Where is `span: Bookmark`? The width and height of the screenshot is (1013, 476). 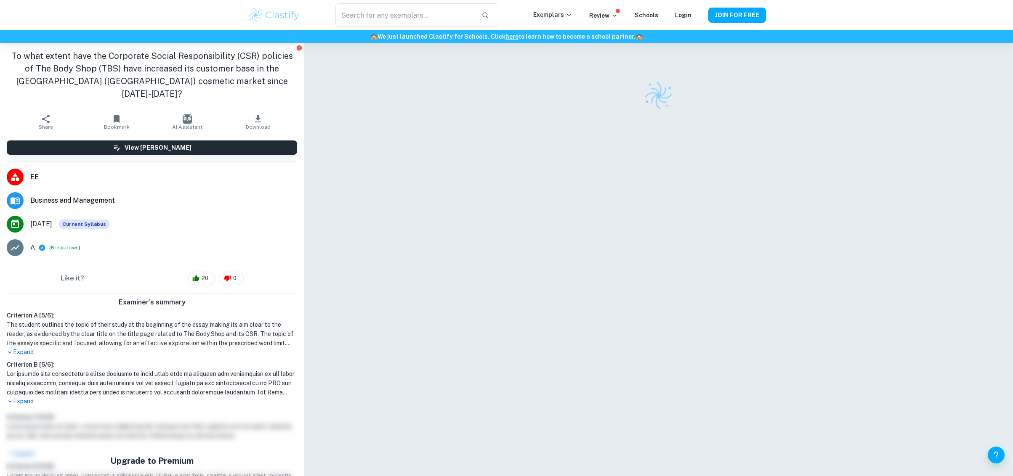 span: Bookmark is located at coordinates (117, 127).